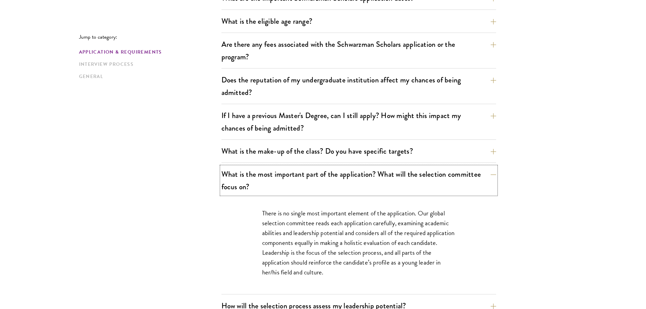  I want to click on button: Are there any fees associated with the Schwarzman Scholars application or the program?, so click(359, 51).